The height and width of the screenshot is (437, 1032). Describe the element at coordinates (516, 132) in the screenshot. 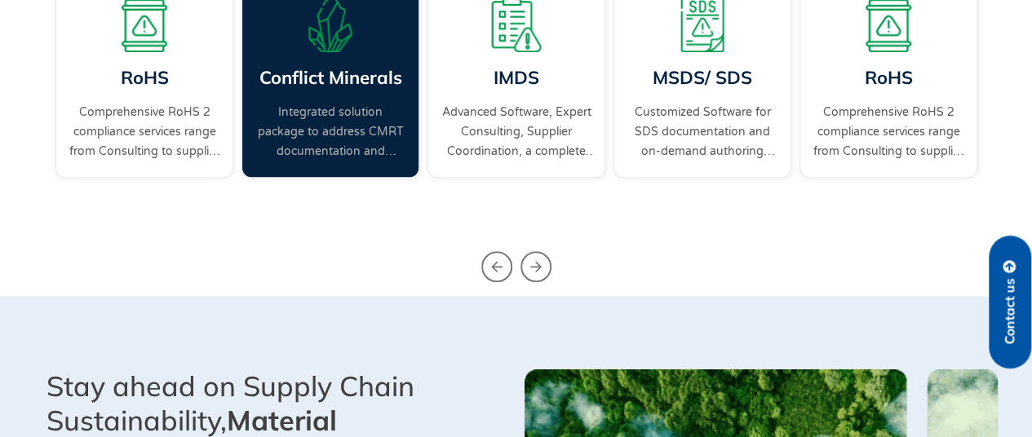

I see `a: Advanced Software, Expert Consulting, Supplier Coordination, a complete IMDS solution.` at that location.